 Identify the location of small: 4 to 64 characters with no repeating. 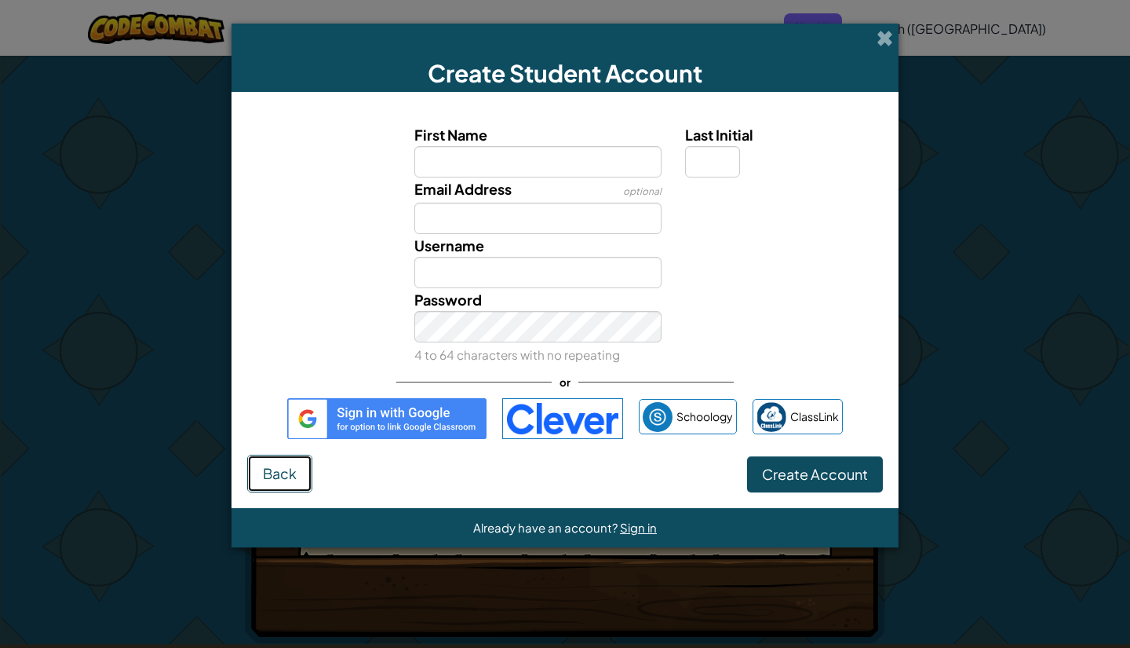
(517, 354).